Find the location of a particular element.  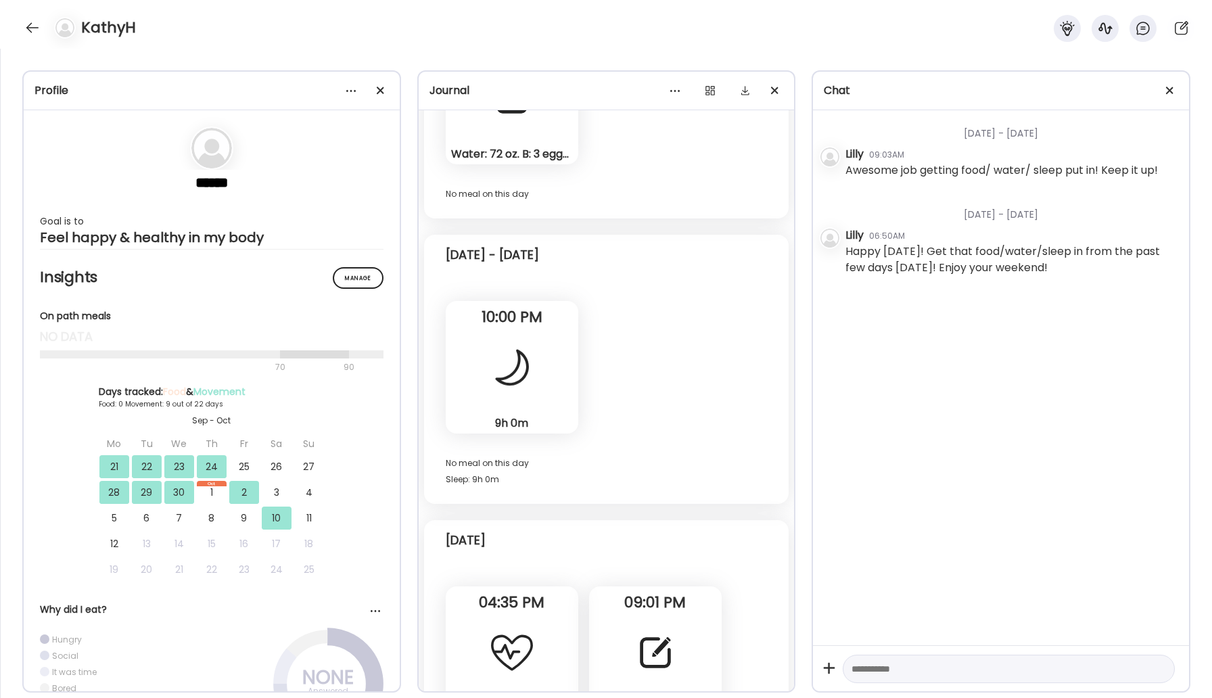

div: 2 is located at coordinates (244, 492).